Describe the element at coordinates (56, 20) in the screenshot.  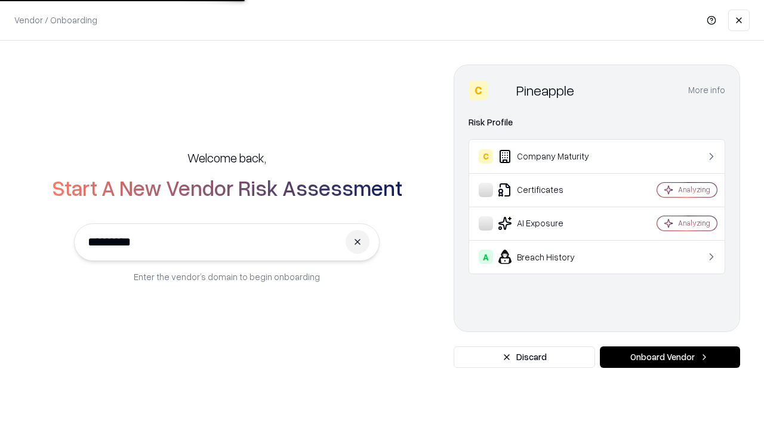
I see `p: Vendor / Onboarding` at that location.